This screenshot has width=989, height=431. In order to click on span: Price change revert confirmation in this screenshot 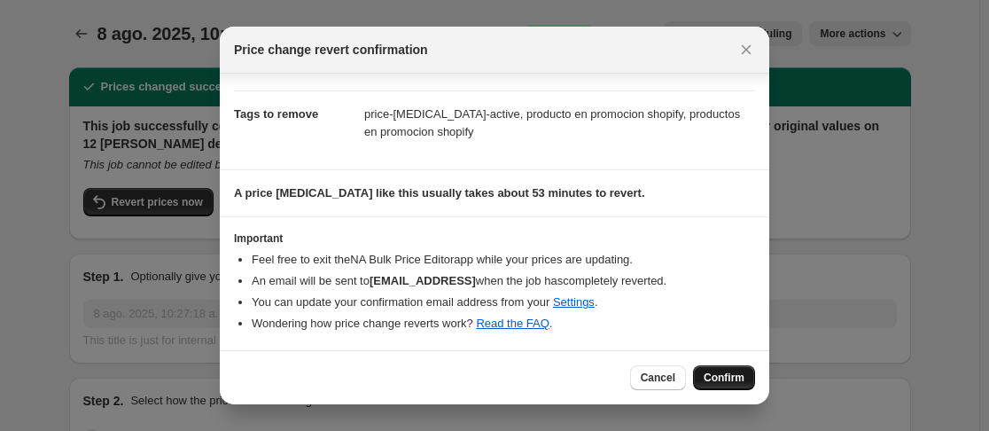, I will do `click(330, 50)`.